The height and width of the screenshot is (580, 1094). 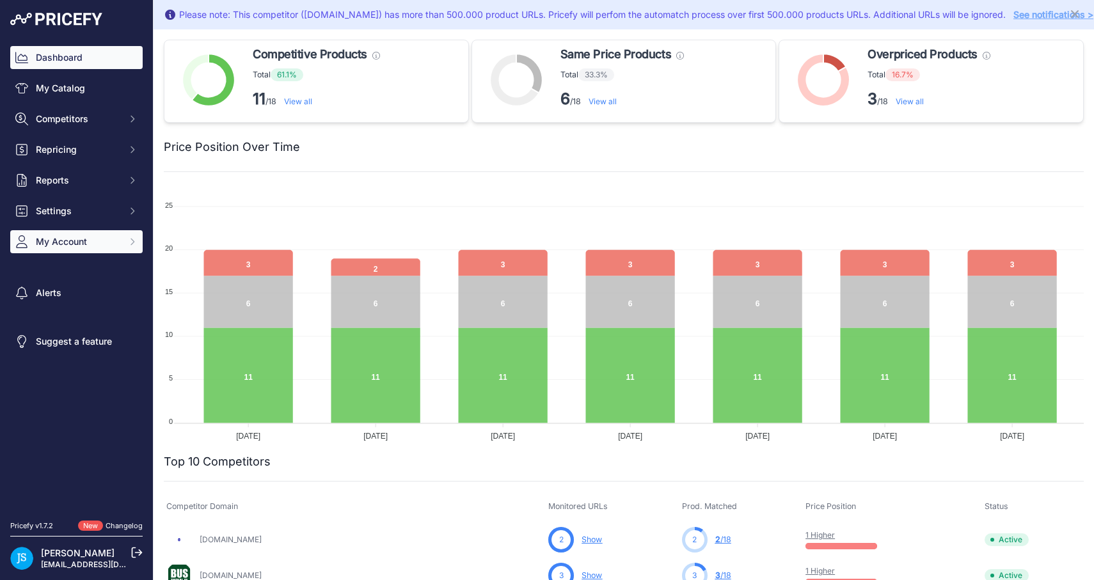 I want to click on span: Repricing, so click(x=77, y=150).